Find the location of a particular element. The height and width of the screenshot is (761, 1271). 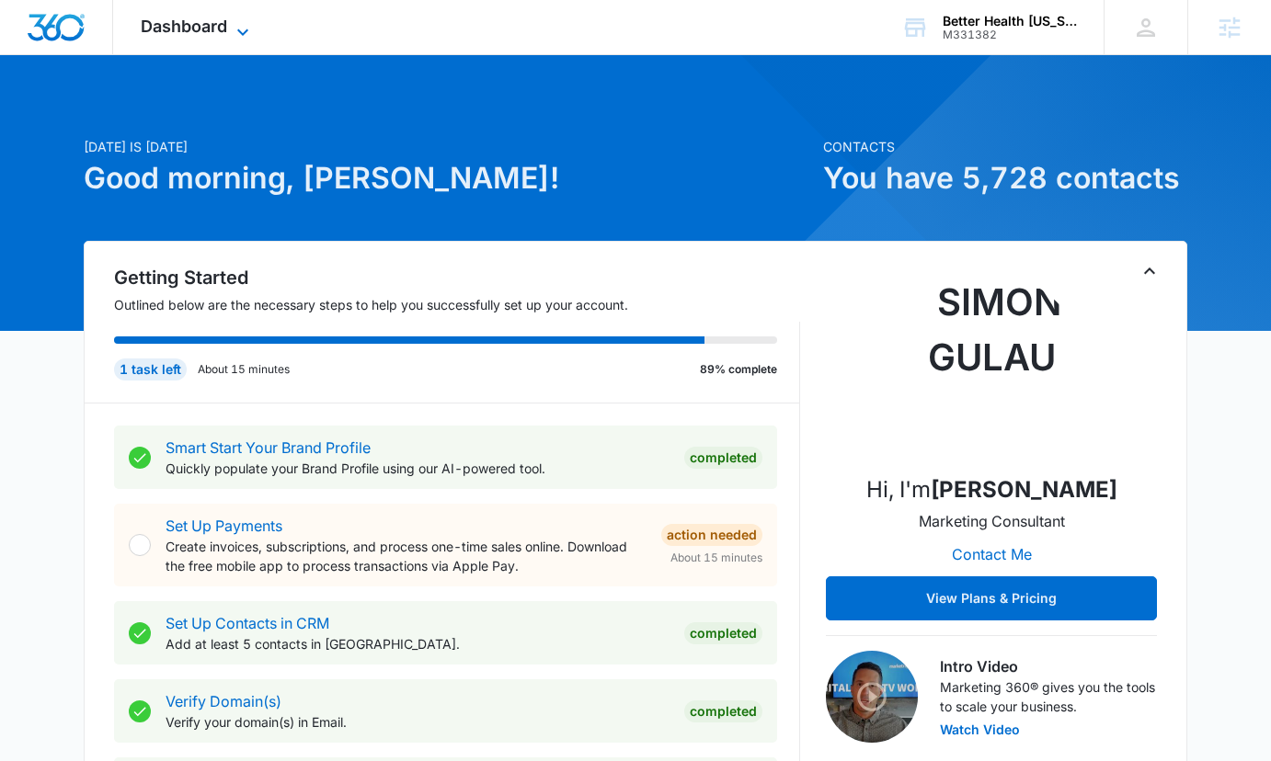

span: About 15 minutes is located at coordinates (716, 558).